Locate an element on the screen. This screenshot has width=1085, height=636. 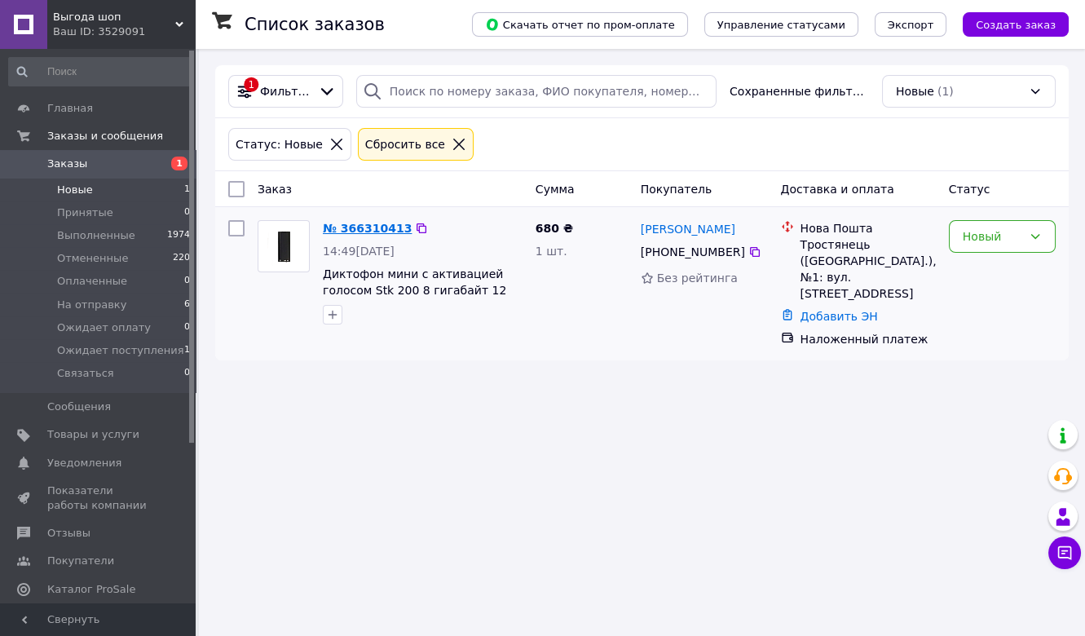
span: Оплаченные is located at coordinates (92, 281).